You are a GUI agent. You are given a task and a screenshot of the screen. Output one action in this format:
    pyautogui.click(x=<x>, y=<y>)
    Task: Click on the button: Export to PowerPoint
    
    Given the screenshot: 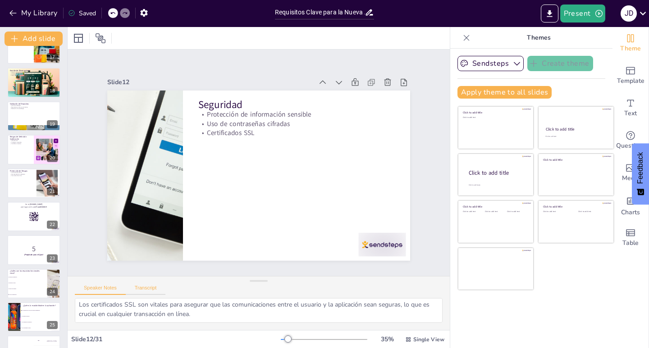 What is the action you would take?
    pyautogui.click(x=549, y=14)
    